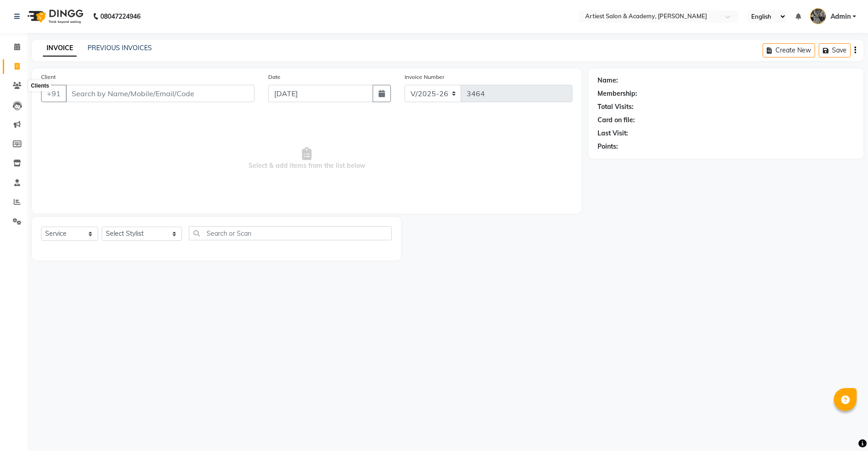  Describe the element at coordinates (608, 80) in the screenshot. I see `div: Name:` at that location.